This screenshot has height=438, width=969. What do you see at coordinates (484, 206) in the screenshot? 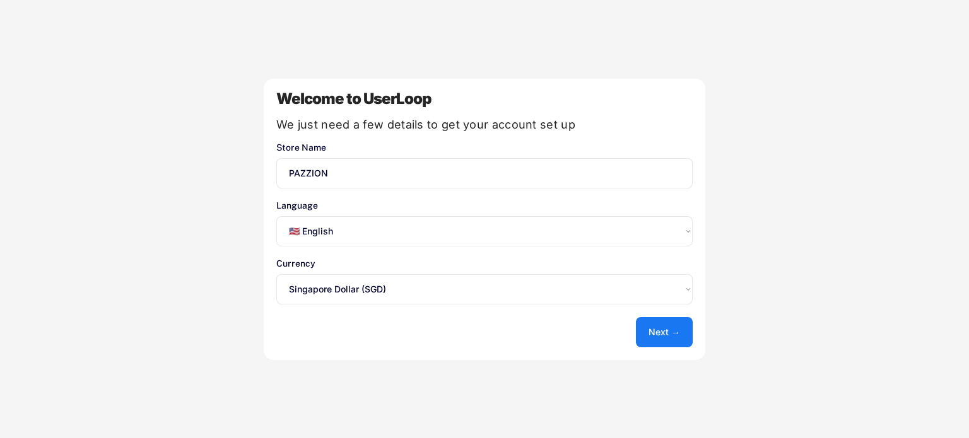
I see `div: Language` at bounding box center [484, 206].